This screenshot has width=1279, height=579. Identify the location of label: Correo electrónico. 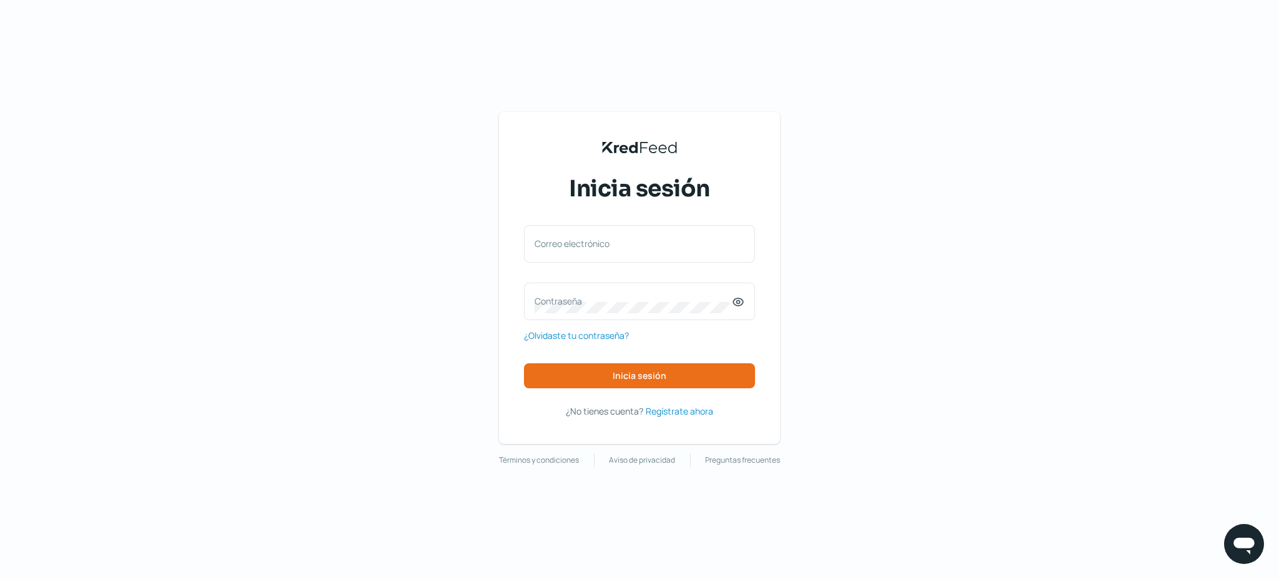
(633, 243).